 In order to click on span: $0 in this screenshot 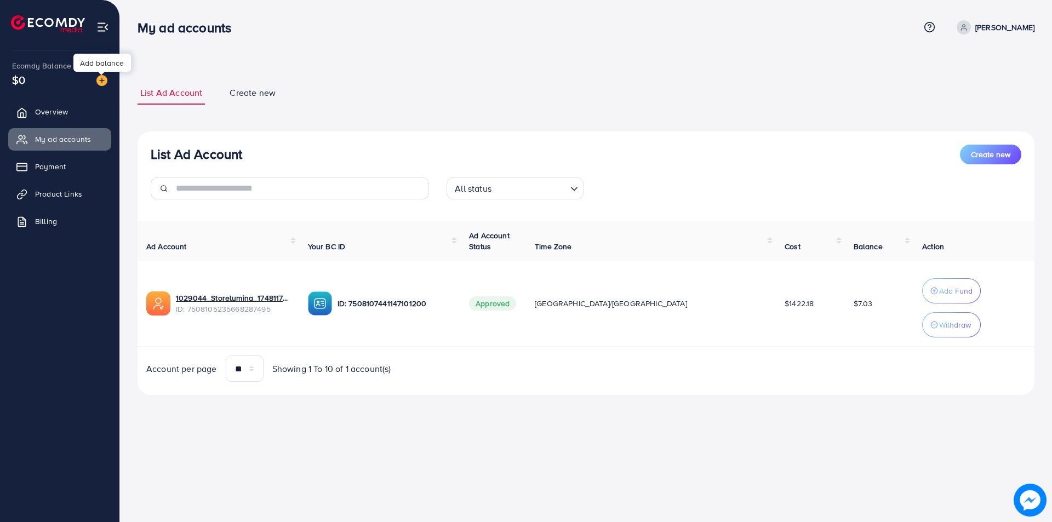, I will do `click(19, 79)`.